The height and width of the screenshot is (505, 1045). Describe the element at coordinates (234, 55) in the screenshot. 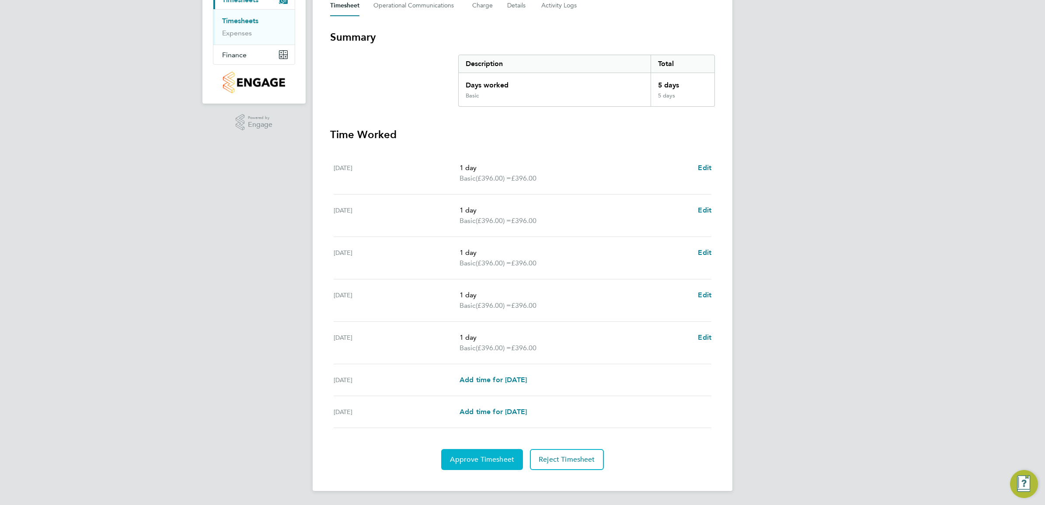

I see `span: Finance` at that location.